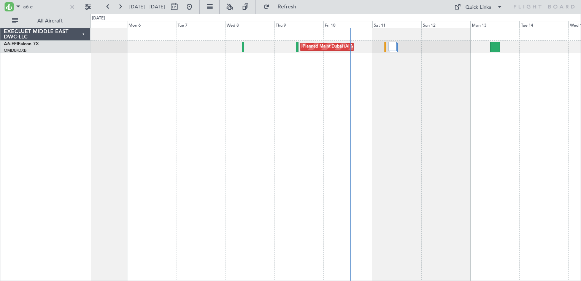 The image size is (581, 281). What do you see at coordinates (348, 24) in the screenshot?
I see `div: Fri 10` at bounding box center [348, 24].